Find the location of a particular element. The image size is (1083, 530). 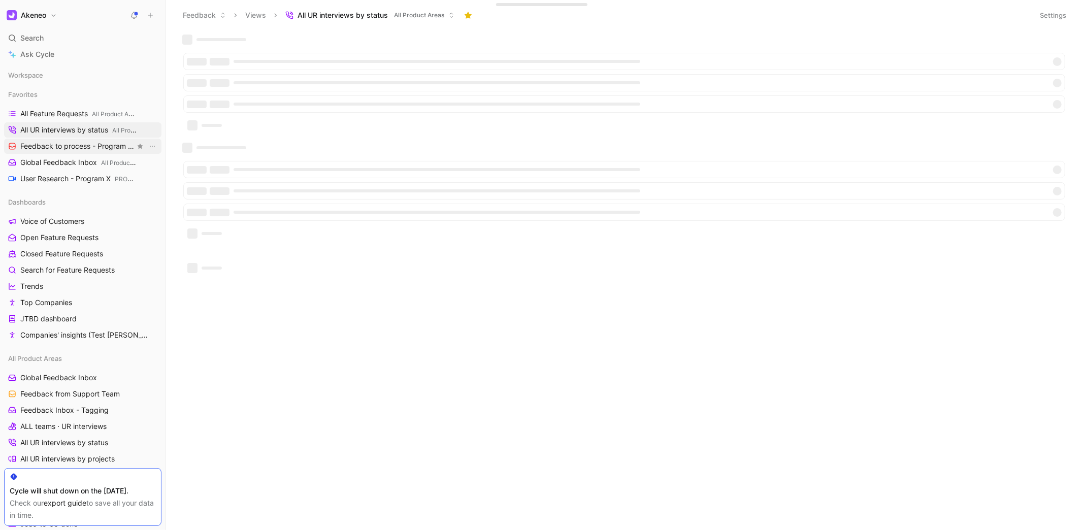

a: User Research - Program XPROGRAM X is located at coordinates (83, 179).